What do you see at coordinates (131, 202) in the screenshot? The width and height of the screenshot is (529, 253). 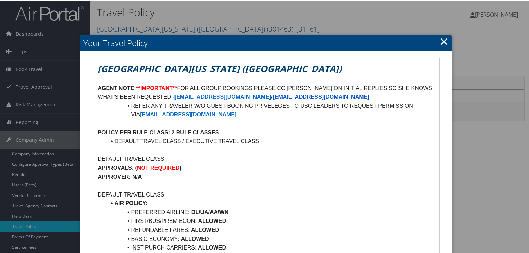 I see `strong: AIR POLICY:` at bounding box center [131, 202].